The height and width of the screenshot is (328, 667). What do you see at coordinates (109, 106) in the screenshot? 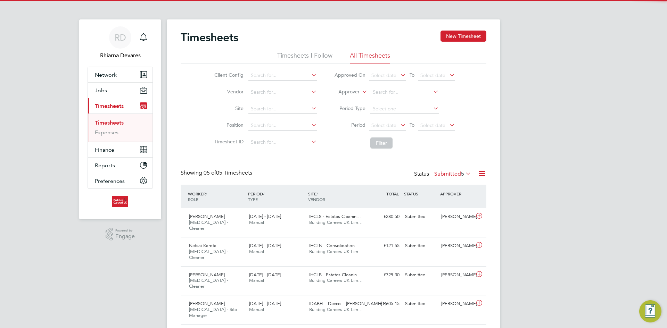
I see `span: Timesheets` at bounding box center [109, 106].